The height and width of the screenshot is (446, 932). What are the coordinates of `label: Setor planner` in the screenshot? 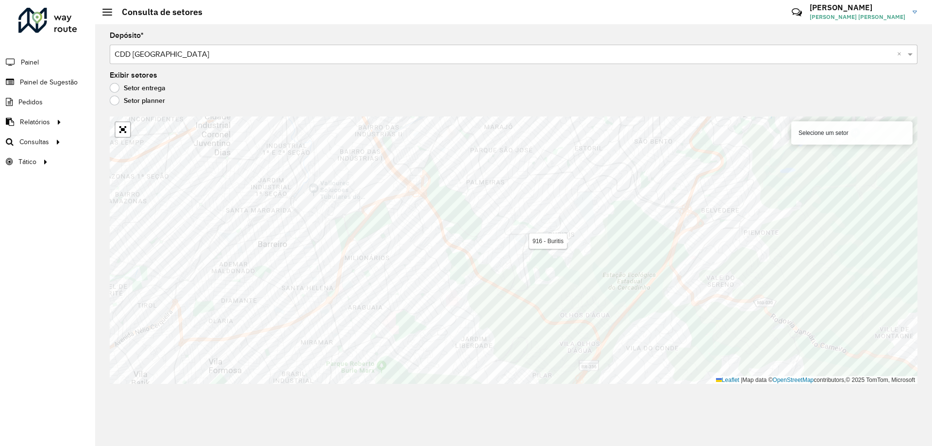 It's located at (137, 100).